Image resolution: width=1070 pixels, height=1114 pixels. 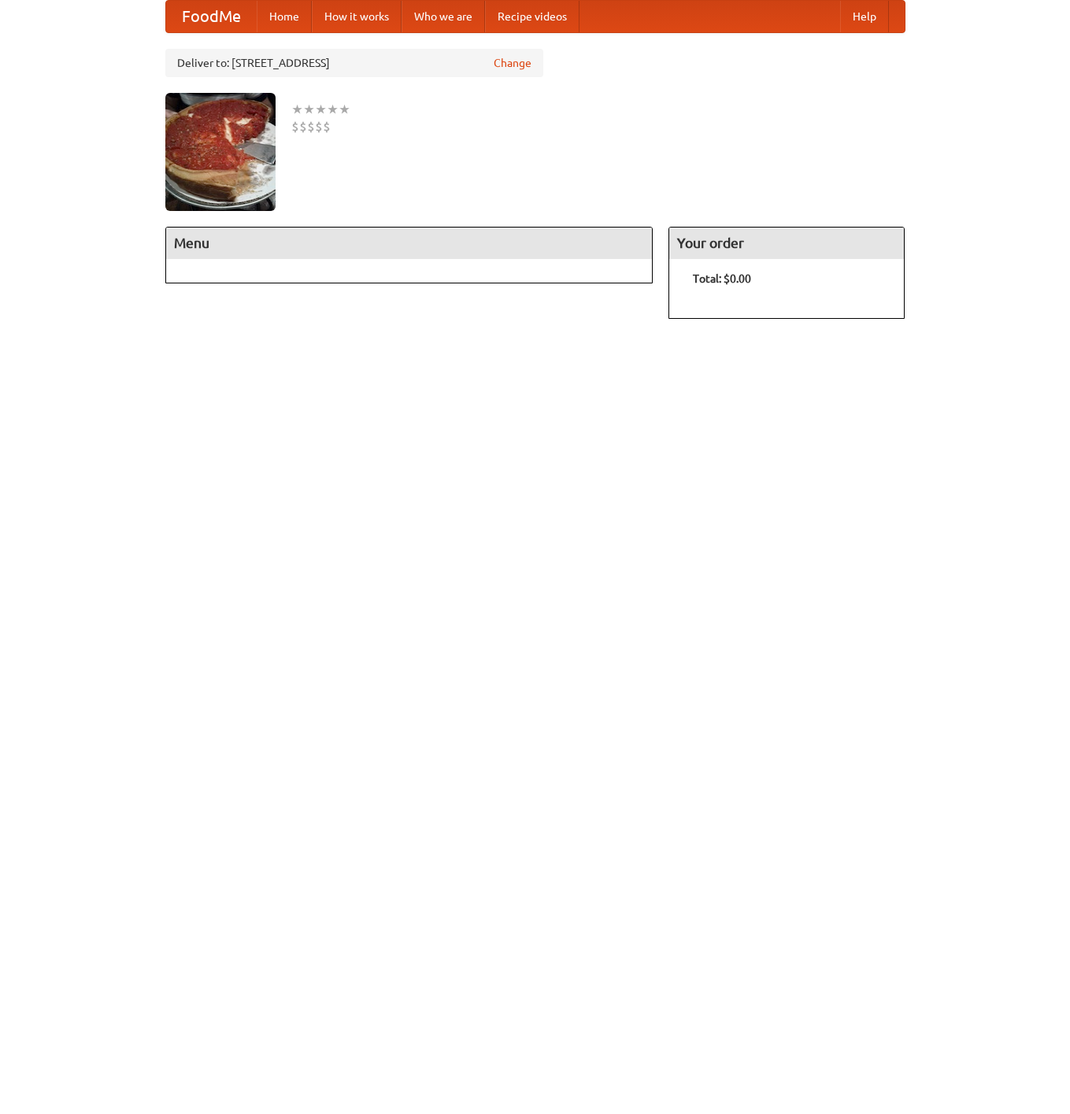 I want to click on a: Who we are, so click(x=443, y=17).